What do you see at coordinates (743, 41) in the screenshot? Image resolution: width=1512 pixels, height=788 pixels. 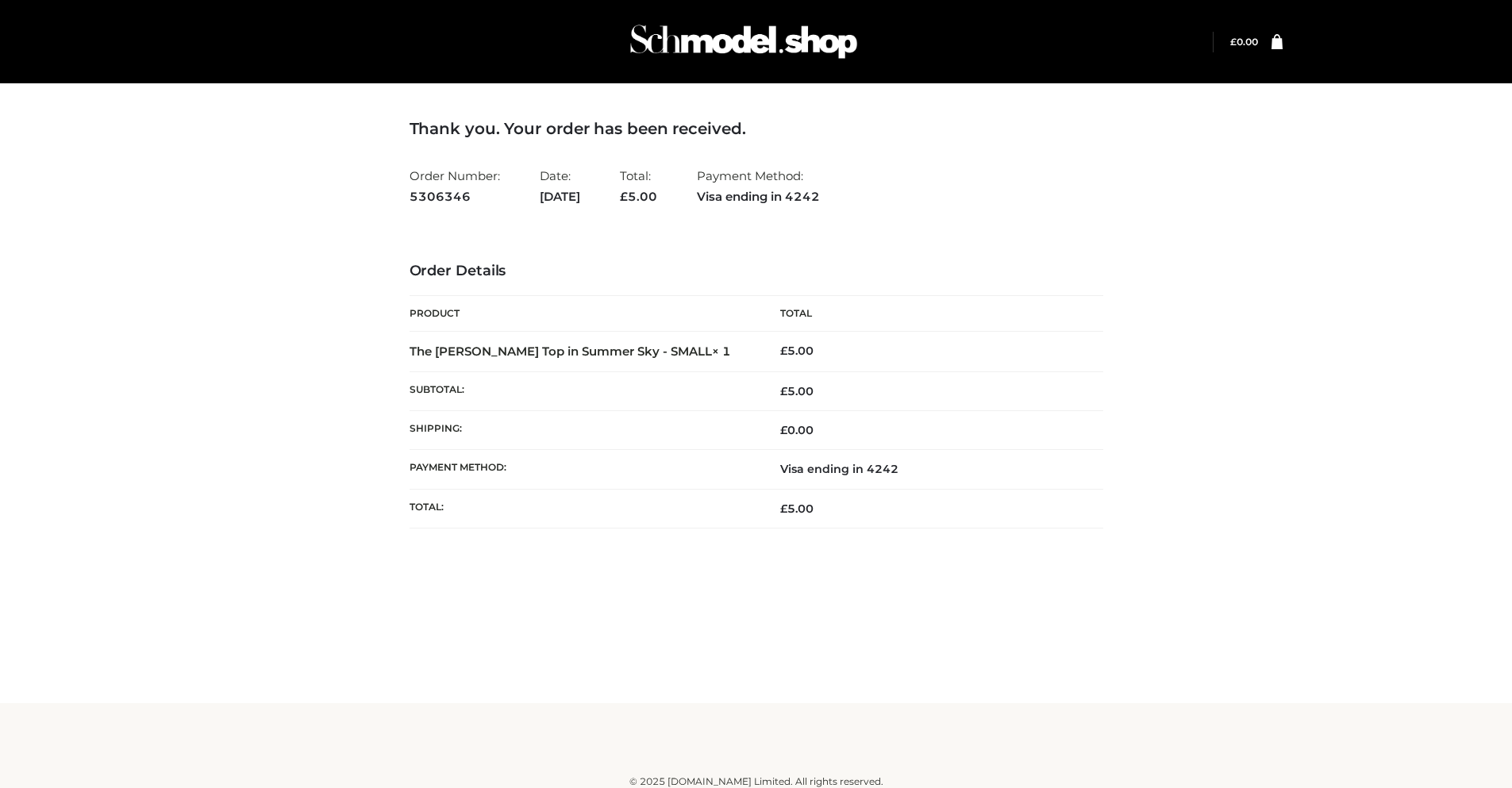 I see `img: Schmodel Admin 964` at bounding box center [743, 41].